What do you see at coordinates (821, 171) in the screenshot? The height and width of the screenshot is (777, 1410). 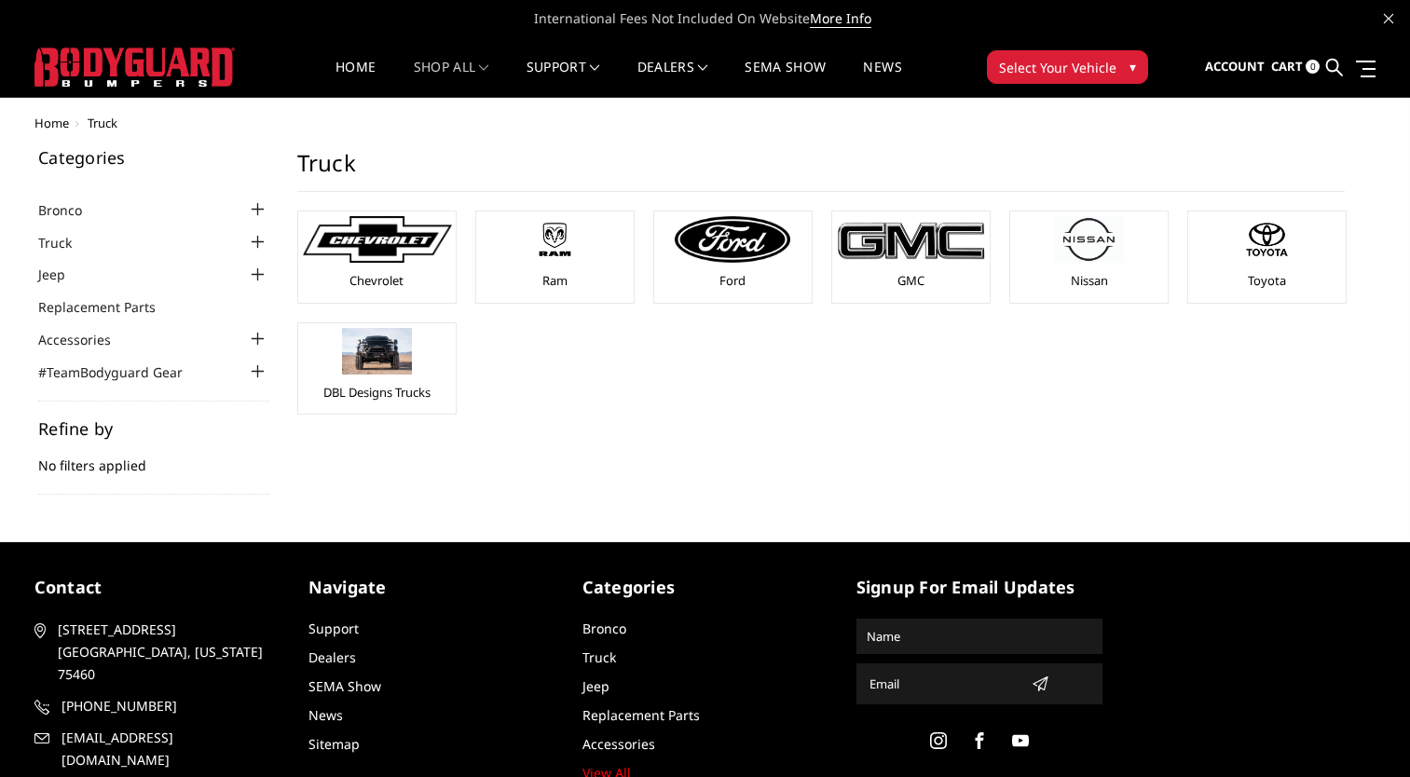 I see `h1: Truck` at bounding box center [821, 171].